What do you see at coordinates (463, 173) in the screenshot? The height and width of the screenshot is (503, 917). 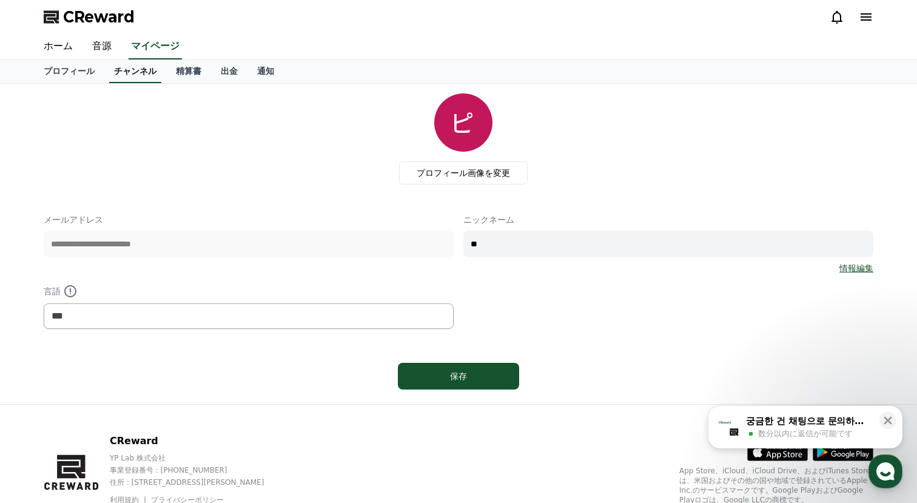 I see `label: プロフィール画像を変更` at bounding box center [463, 173].